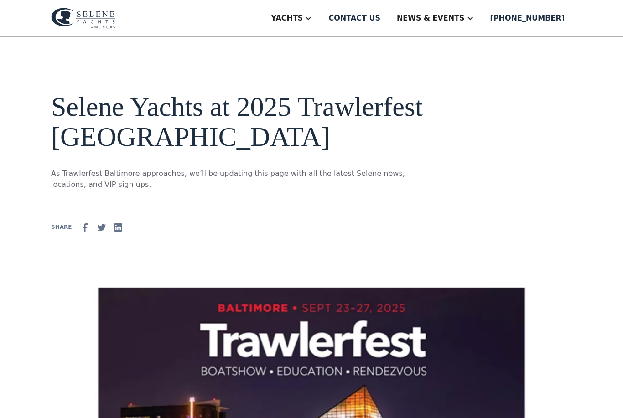 This screenshot has height=418, width=623. What do you see at coordinates (61, 227) in the screenshot?
I see `div: SHARE` at bounding box center [61, 227].